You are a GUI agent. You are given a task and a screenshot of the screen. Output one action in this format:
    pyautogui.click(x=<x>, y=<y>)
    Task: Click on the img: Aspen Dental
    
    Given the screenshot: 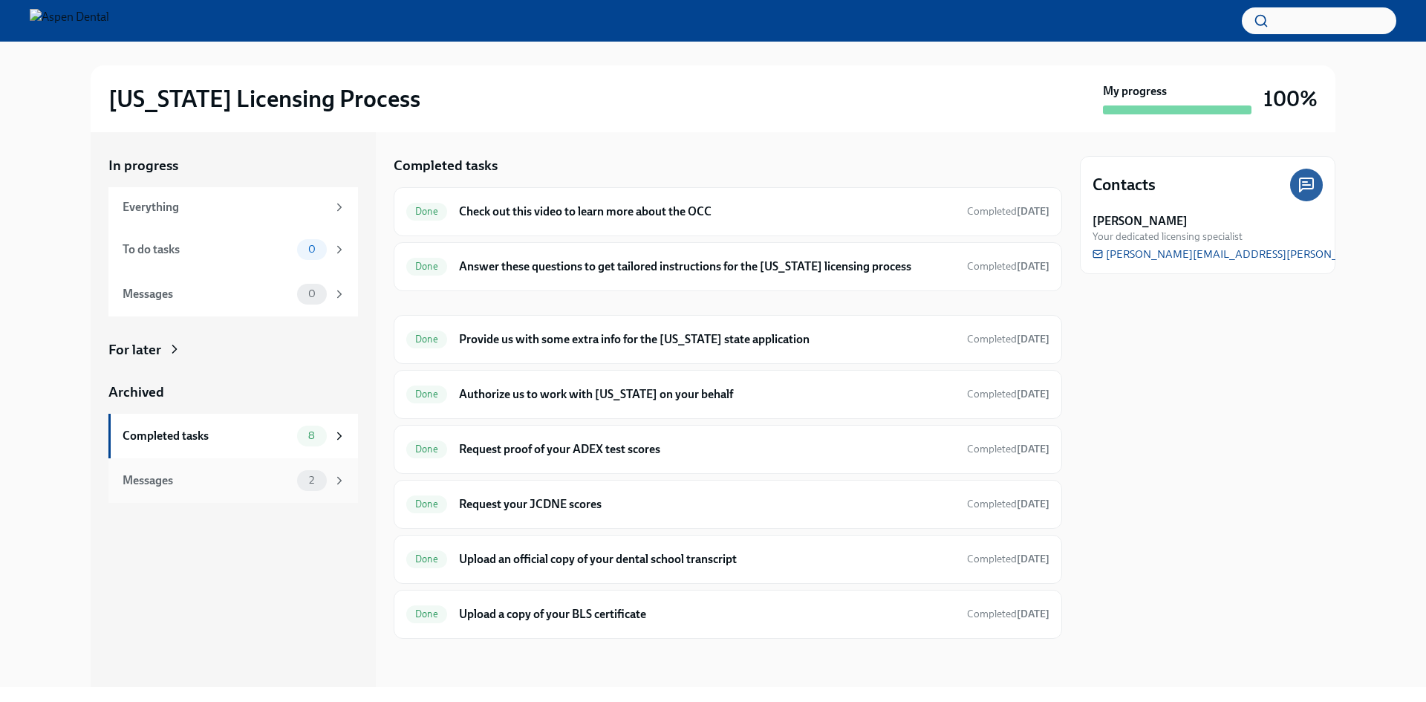 What is the action you would take?
    pyautogui.click(x=69, y=21)
    